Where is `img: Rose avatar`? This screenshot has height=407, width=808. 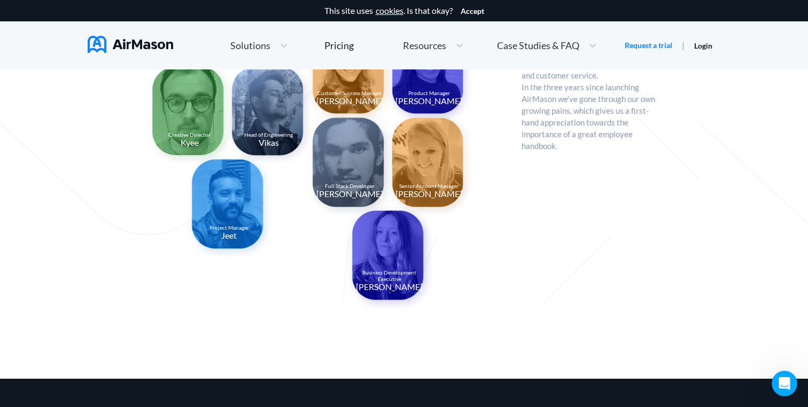
img: Rose avatar is located at coordinates (36, 167).